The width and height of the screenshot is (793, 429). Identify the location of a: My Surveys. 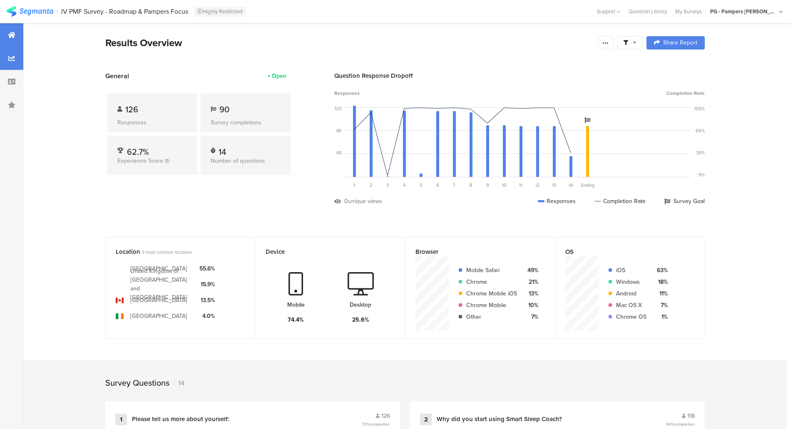
(688, 11).